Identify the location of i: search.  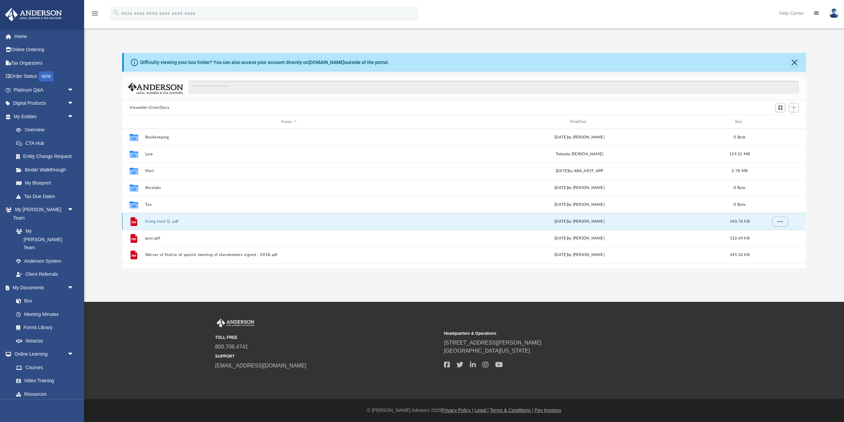
(116, 13).